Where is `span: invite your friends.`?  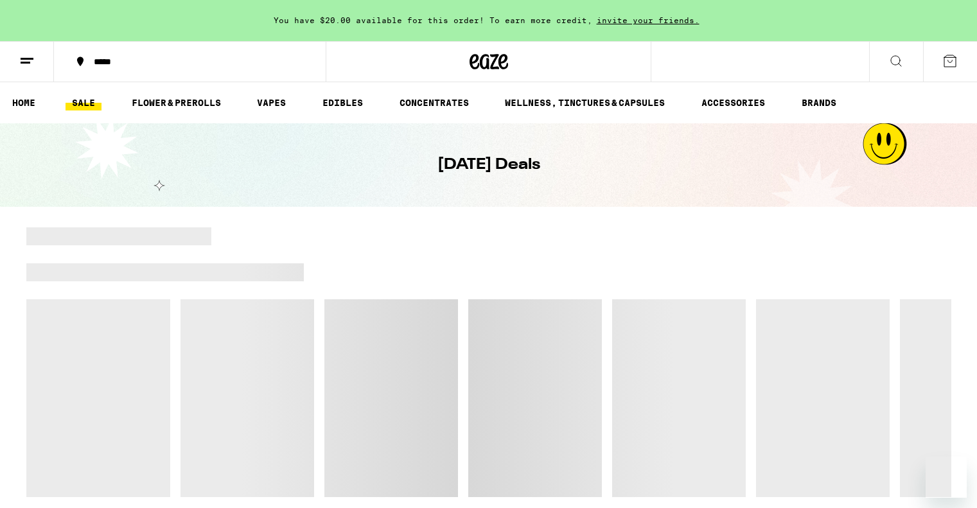
span: invite your friends. is located at coordinates (648, 20).